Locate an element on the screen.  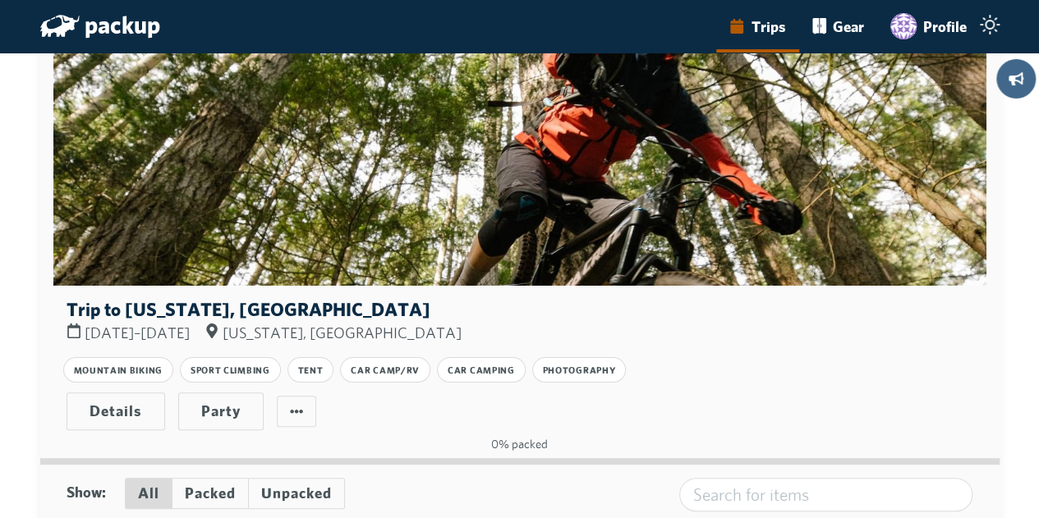
button: All is located at coordinates (149, 494).